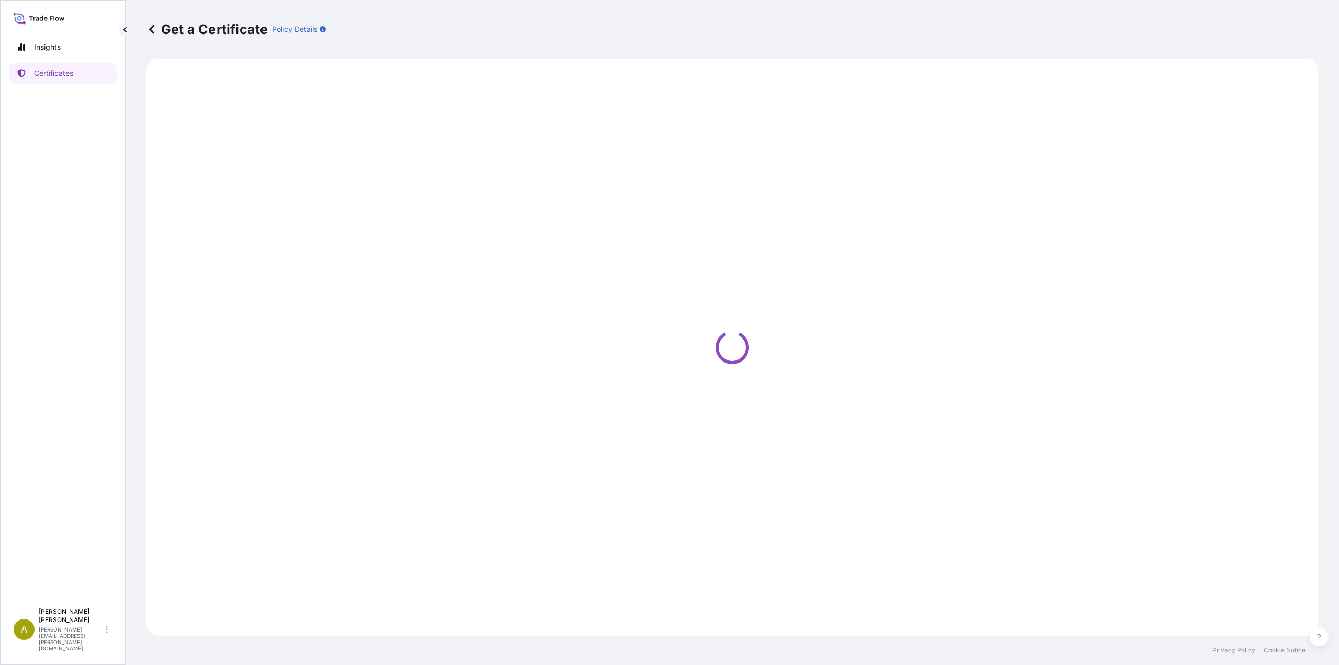 This screenshot has width=1339, height=665. Describe the element at coordinates (1285, 650) in the screenshot. I see `a: Cookie Notice` at that location.